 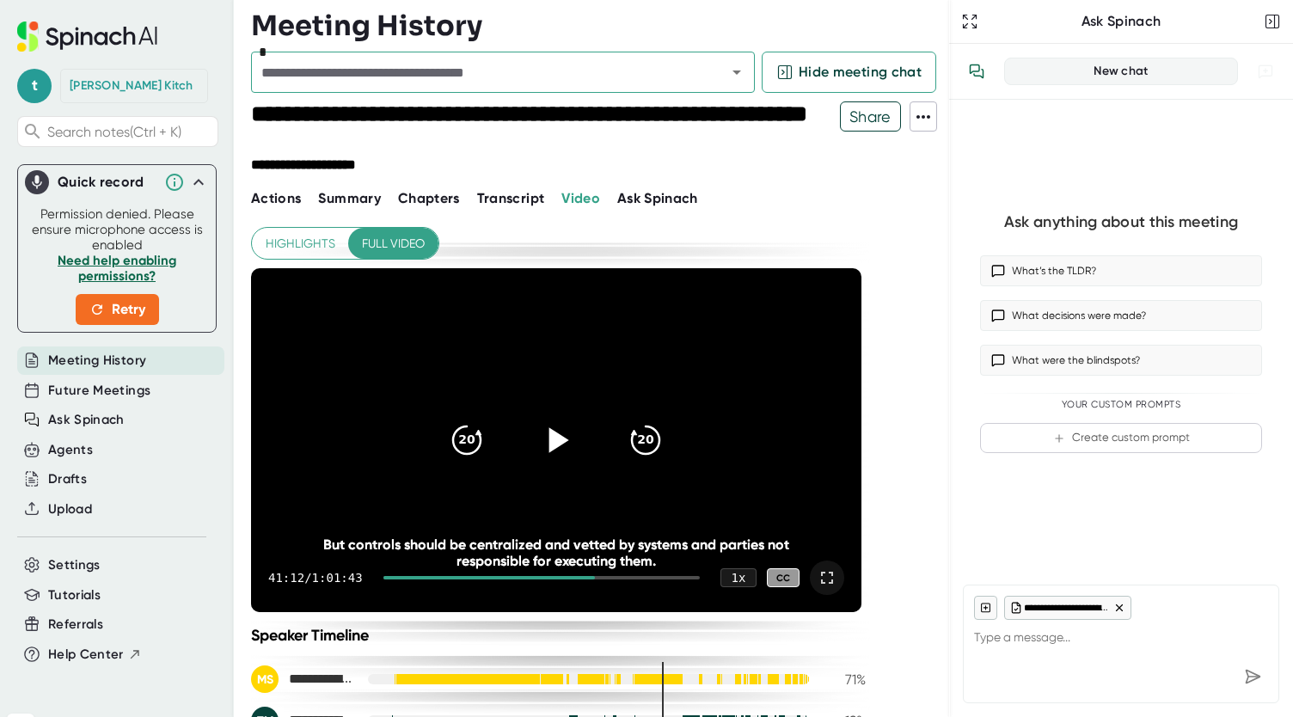 What do you see at coordinates (67, 479) in the screenshot?
I see `button: Drafts` at bounding box center [67, 479].